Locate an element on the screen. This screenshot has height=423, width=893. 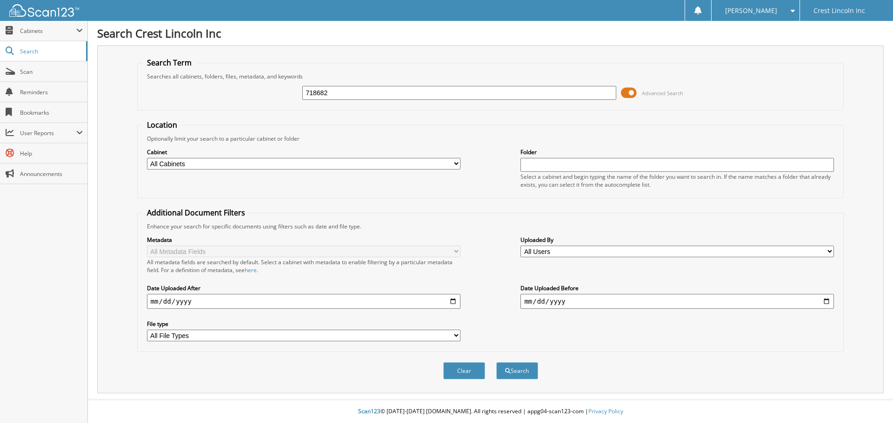
span: Announcements is located at coordinates (51, 174).